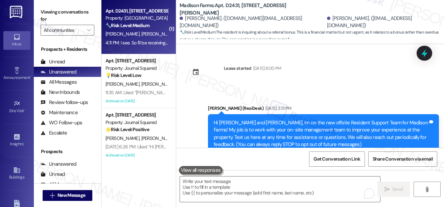 This screenshot has width=444, height=207. I want to click on strong: 💡 Risk Level: Low, so click(123, 75).